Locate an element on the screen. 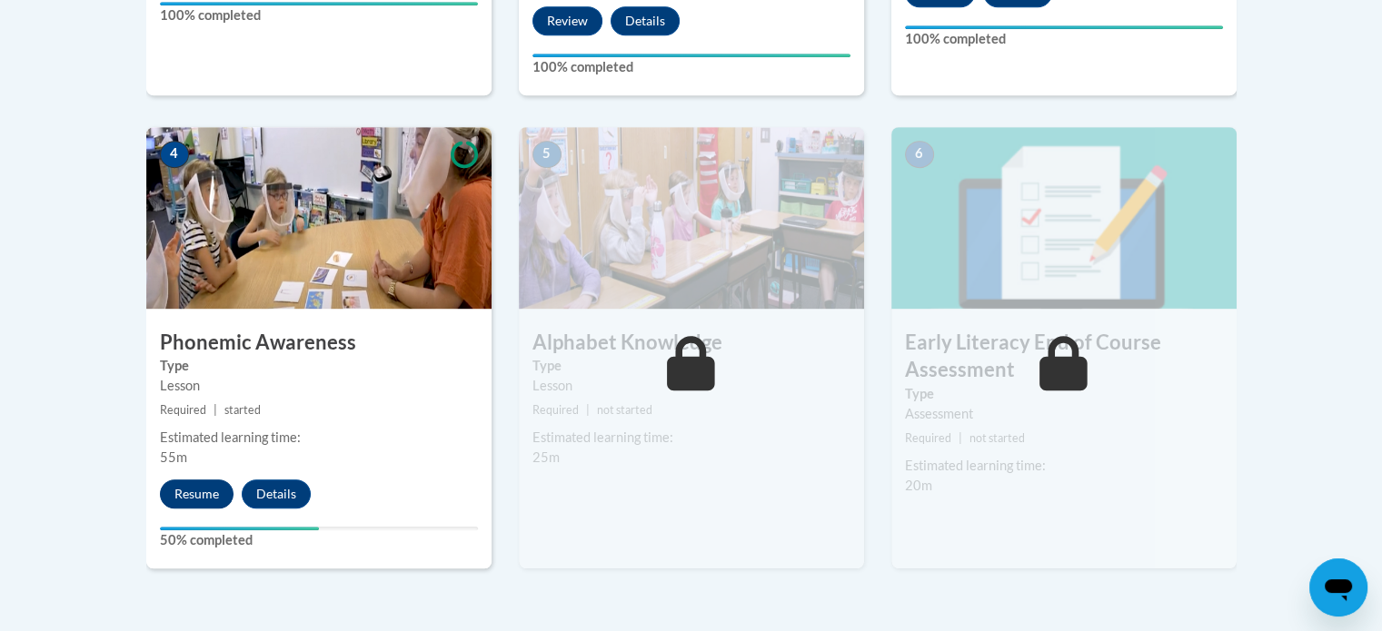  button: Resume is located at coordinates (196, 494).